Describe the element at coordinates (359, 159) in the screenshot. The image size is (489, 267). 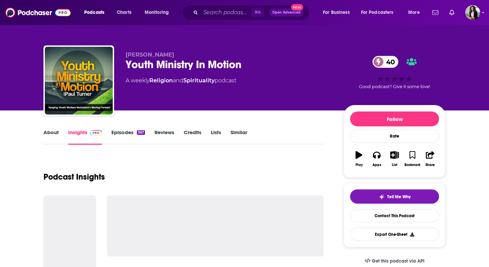
I see `button: Play` at that location.